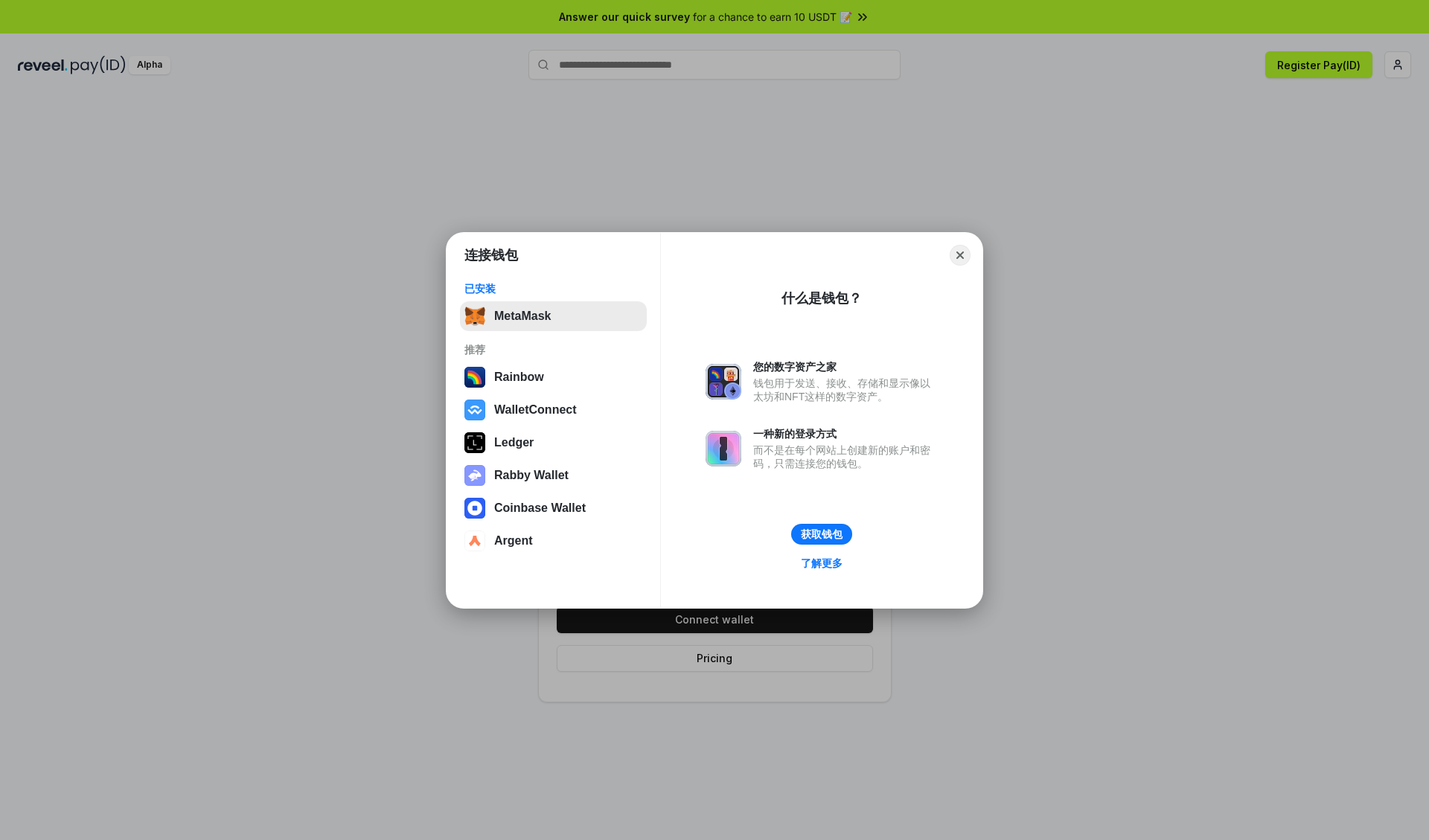 This screenshot has height=840, width=1429. What do you see at coordinates (822, 563) in the screenshot?
I see `div: 了解更多` at bounding box center [822, 563].